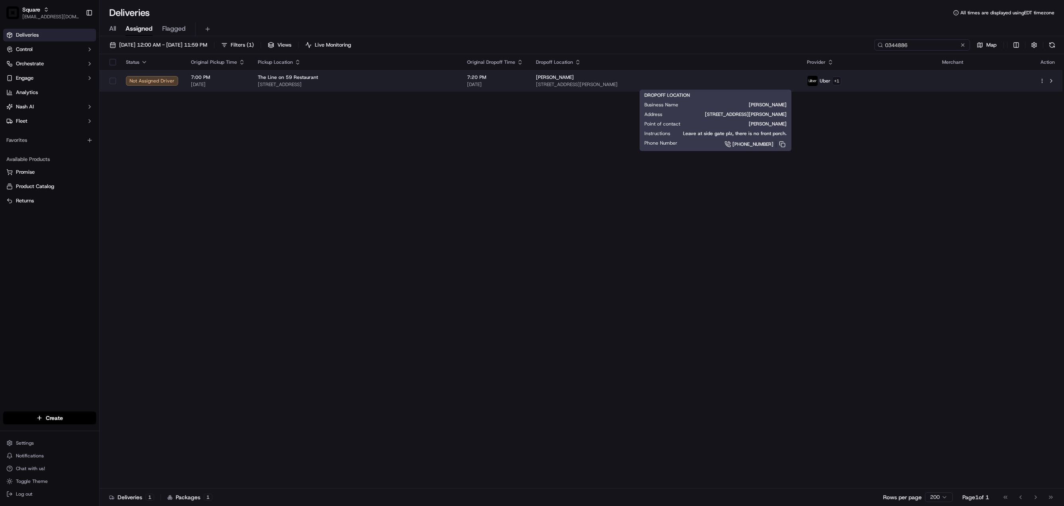 The height and width of the screenshot is (506, 1064). What do you see at coordinates (662, 124) in the screenshot?
I see `span: Point of contact` at bounding box center [662, 124].